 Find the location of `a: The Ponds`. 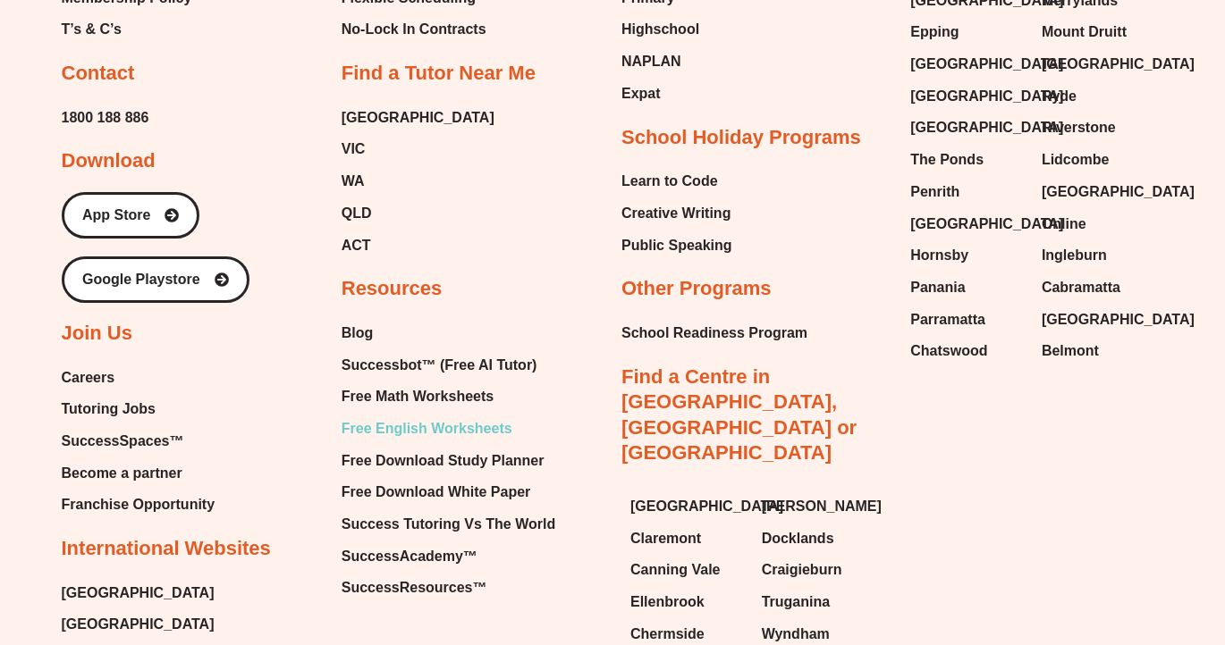

a: The Ponds is located at coordinates (966, 160).